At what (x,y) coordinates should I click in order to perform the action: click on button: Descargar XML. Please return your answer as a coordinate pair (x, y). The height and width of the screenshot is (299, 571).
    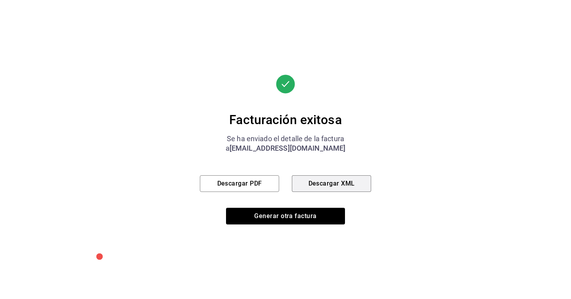
    Looking at the image, I should click on (332, 184).